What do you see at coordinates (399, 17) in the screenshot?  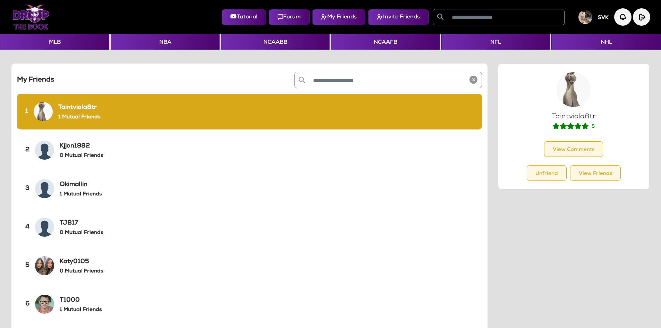 I see `button: Invite Friends` at bounding box center [399, 17].